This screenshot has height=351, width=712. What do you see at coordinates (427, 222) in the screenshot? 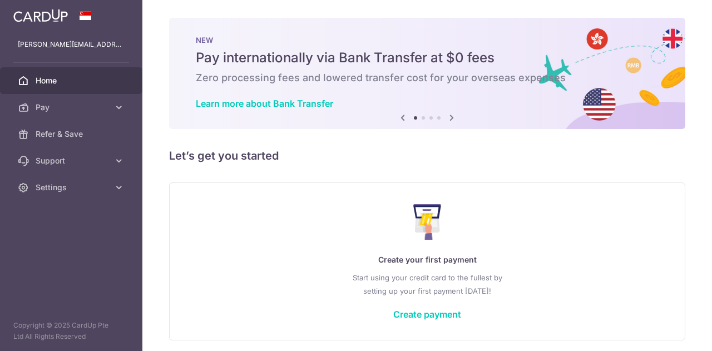
I see `img: Make Payment` at bounding box center [427, 222].